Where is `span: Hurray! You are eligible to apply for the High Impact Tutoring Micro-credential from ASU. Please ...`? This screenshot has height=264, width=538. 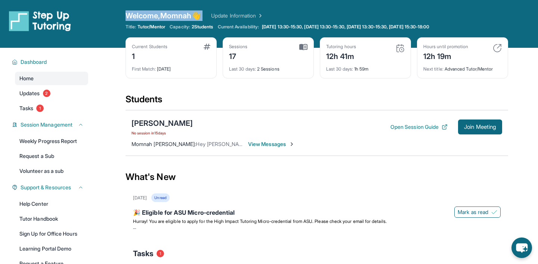
span: Hurray! You are eligible to apply for the High Impact Tutoring Micro-credential from ASU. Please ... is located at coordinates (260, 221).